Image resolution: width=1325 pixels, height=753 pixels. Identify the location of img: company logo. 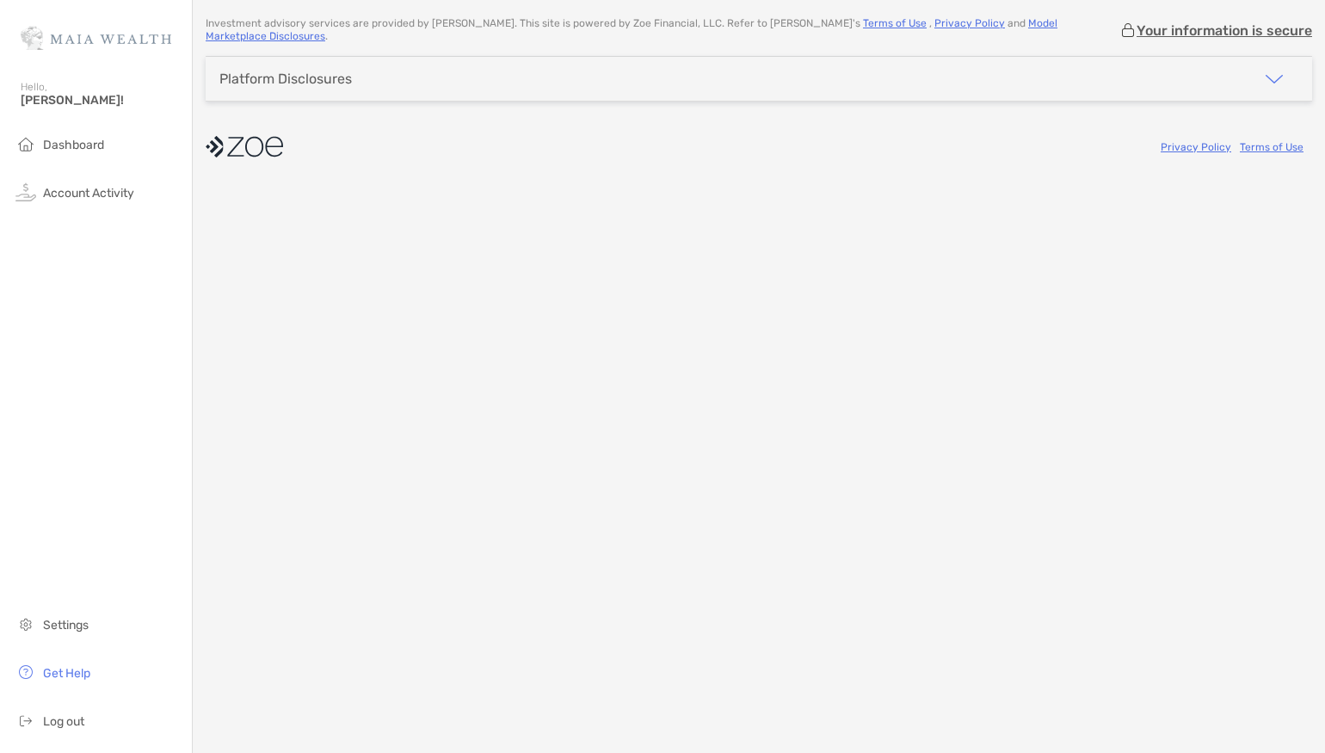
(244, 146).